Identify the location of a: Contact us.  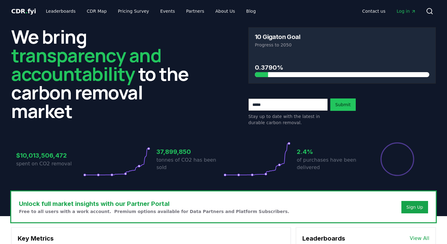
(374, 11).